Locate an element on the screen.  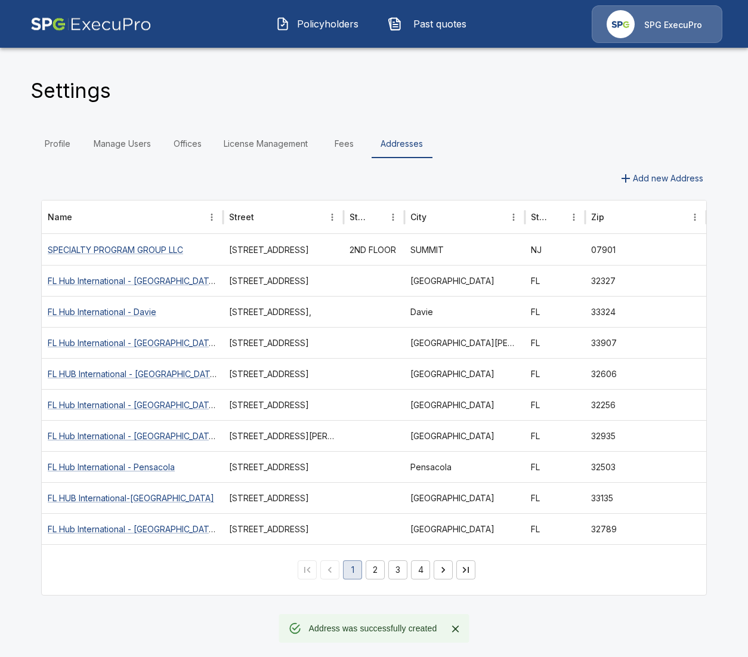
div: 32935 is located at coordinates (645, 435).